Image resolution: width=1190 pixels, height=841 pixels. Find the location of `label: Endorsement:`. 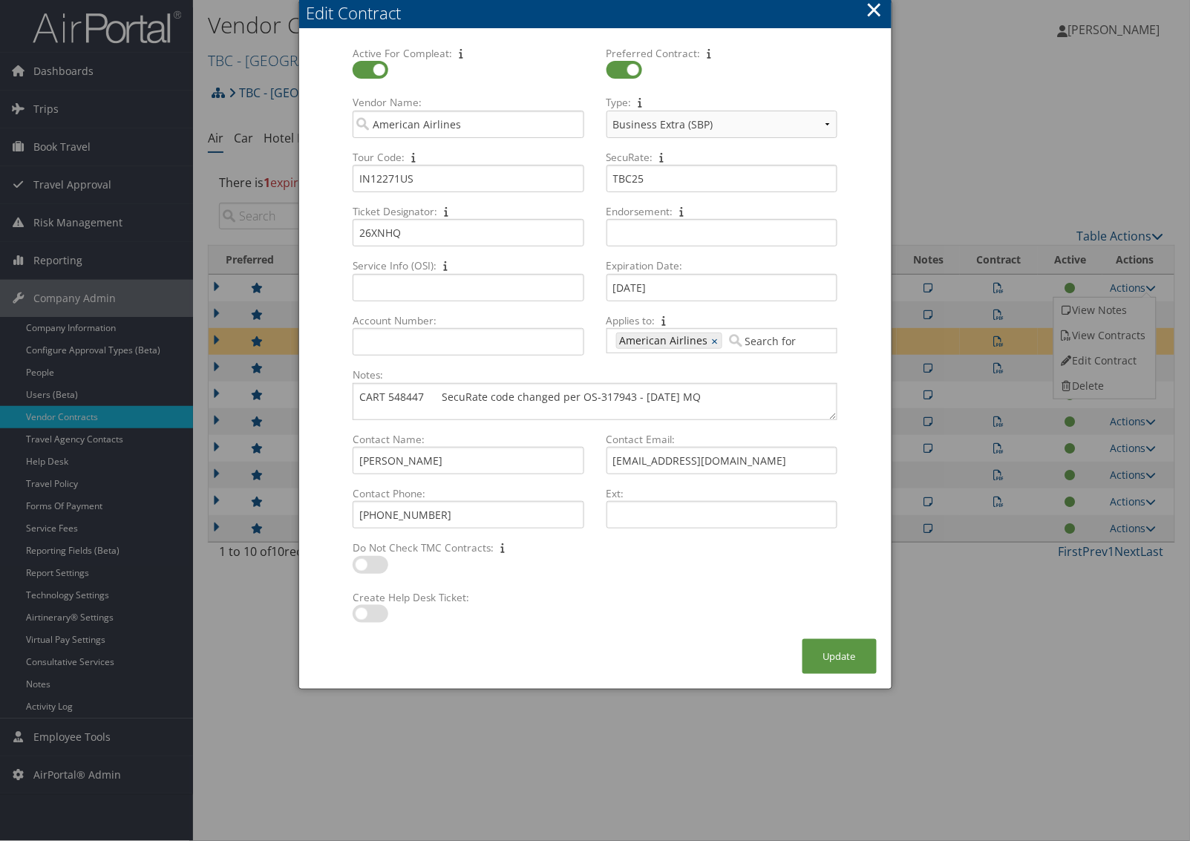

label: Endorsement: is located at coordinates (722, 212).